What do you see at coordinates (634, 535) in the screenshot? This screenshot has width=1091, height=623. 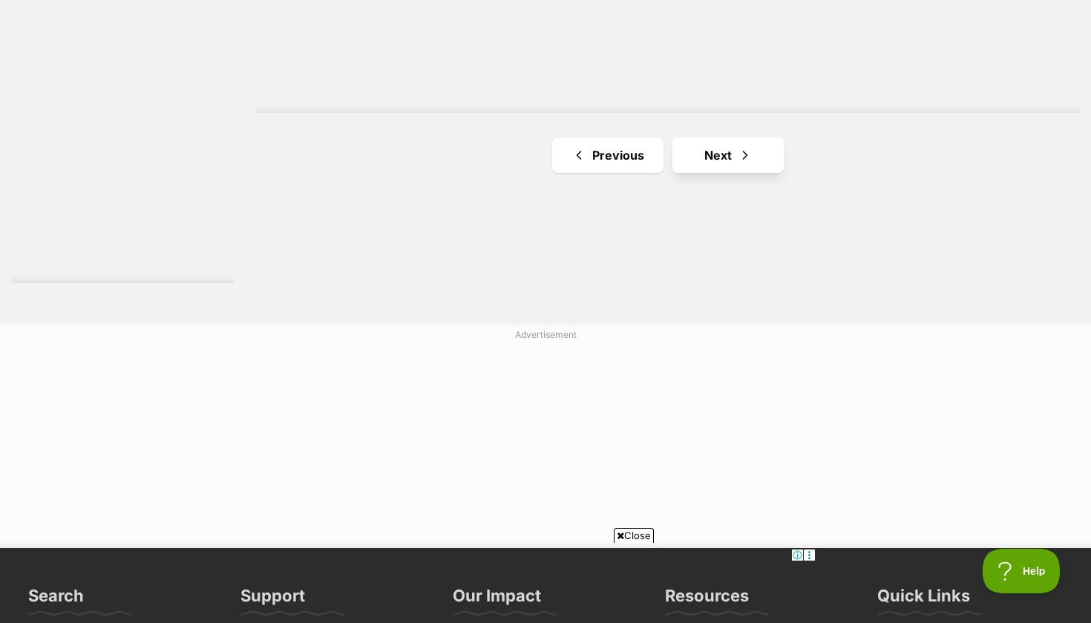 I see `span: Close` at bounding box center [634, 535].